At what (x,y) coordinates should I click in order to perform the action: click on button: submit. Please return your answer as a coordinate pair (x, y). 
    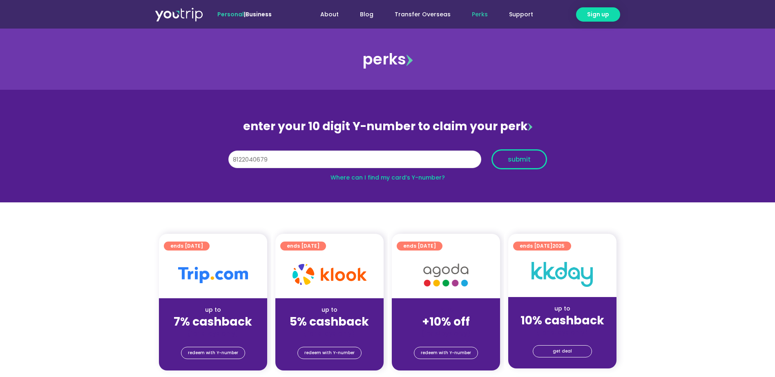
    Looking at the image, I should click on (519, 159).